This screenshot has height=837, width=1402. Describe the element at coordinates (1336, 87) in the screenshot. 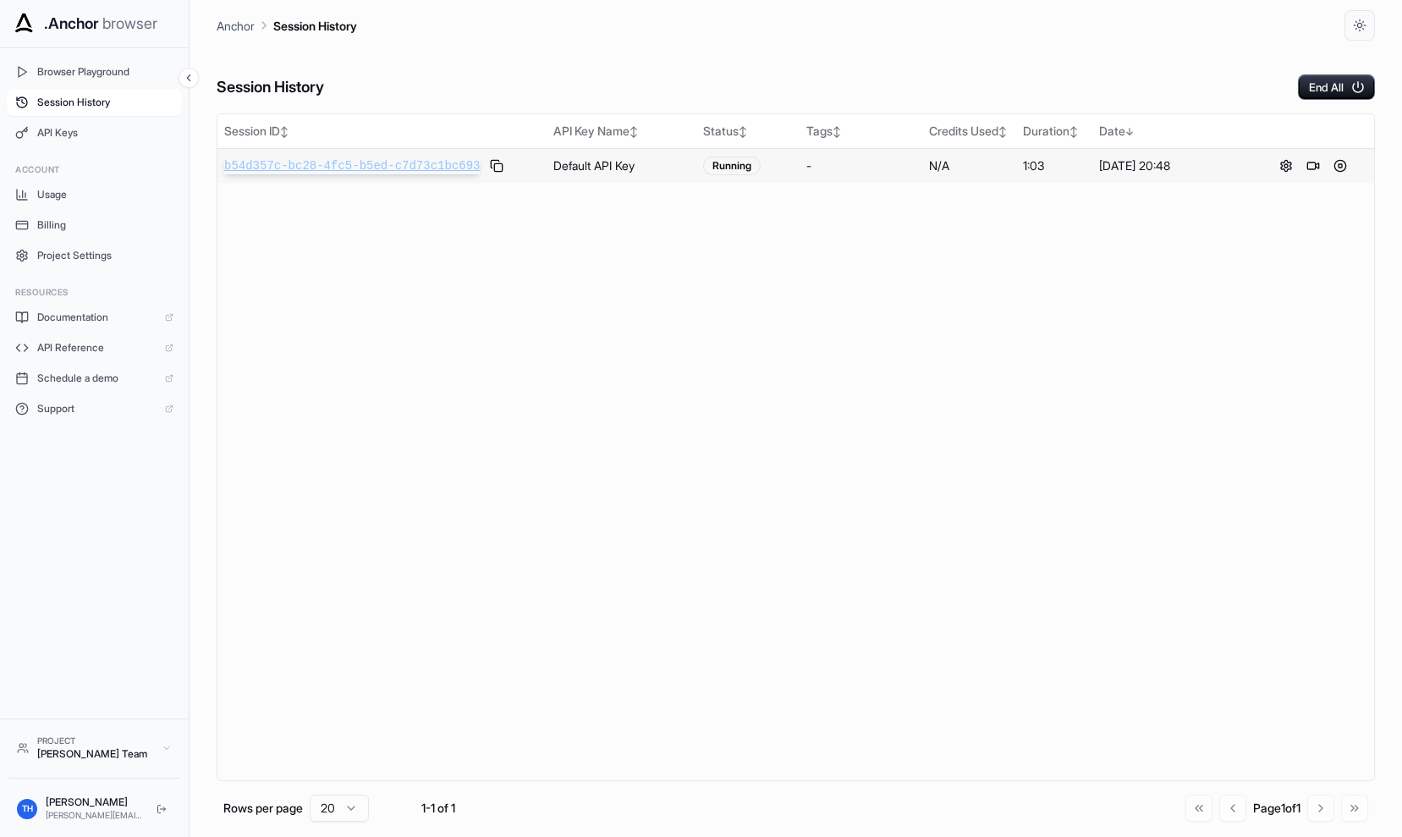

I see `button: End All` at that location.